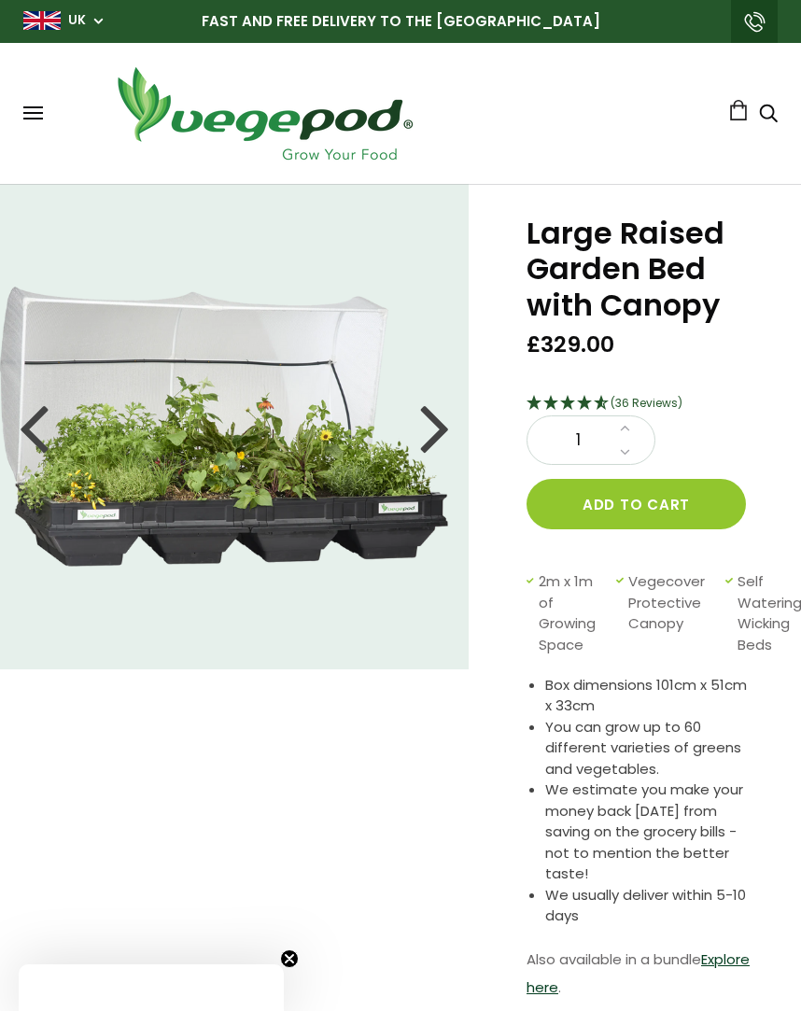 The image size is (801, 1011). What do you see at coordinates (640, 973) in the screenshot?
I see `p: Also available in a bundle .` at bounding box center [640, 973].